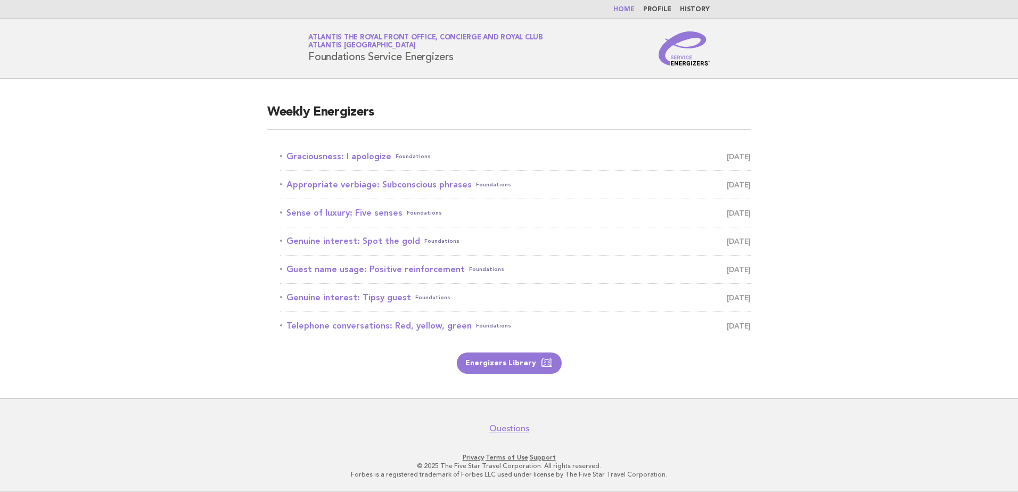  Describe the element at coordinates (542, 457) in the screenshot. I see `a: Support` at that location.